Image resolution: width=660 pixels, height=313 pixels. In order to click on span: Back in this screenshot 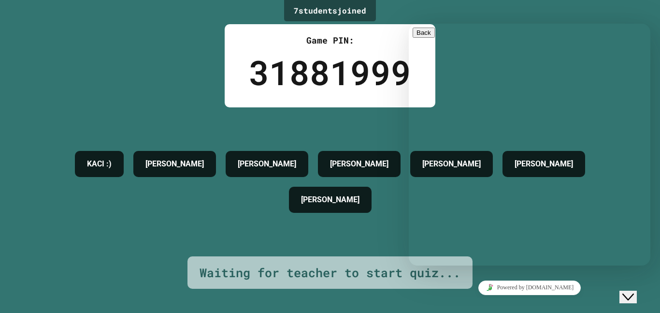, I will do `click(15, 9)`.